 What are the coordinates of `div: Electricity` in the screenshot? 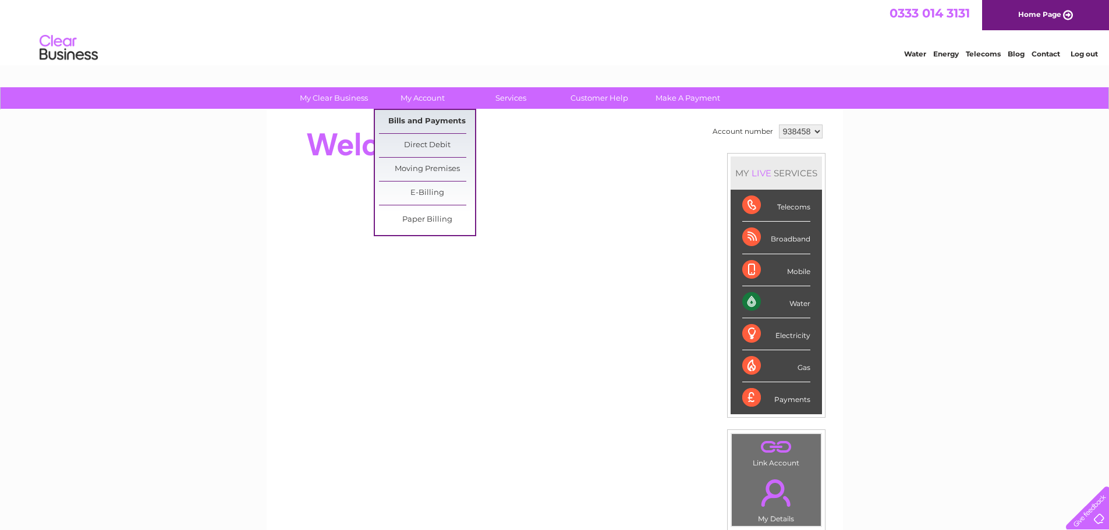 It's located at (776, 334).